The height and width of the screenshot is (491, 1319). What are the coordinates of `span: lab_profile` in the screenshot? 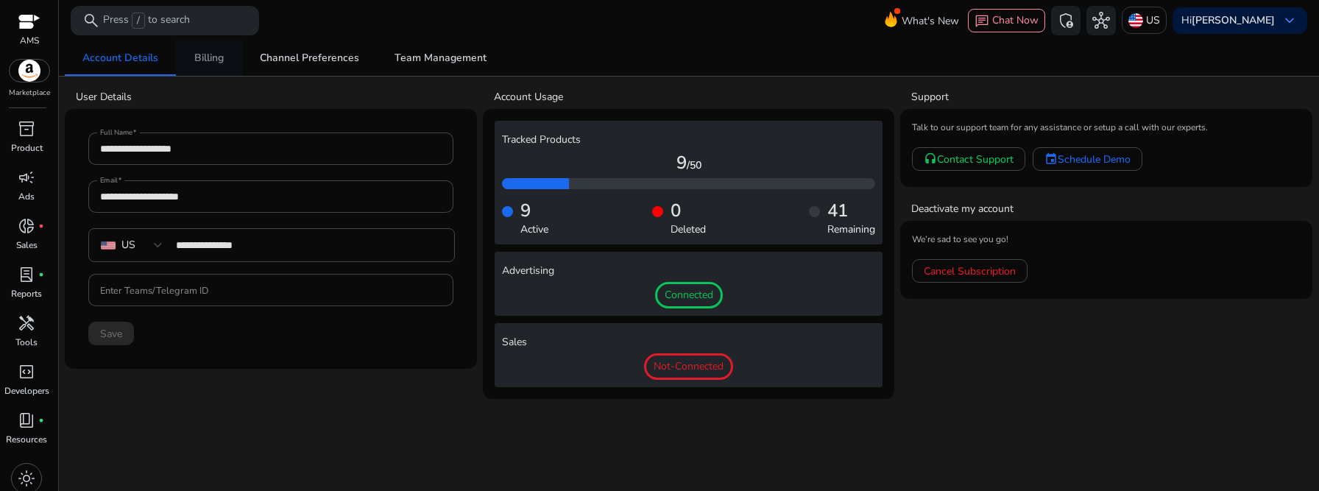 It's located at (26, 275).